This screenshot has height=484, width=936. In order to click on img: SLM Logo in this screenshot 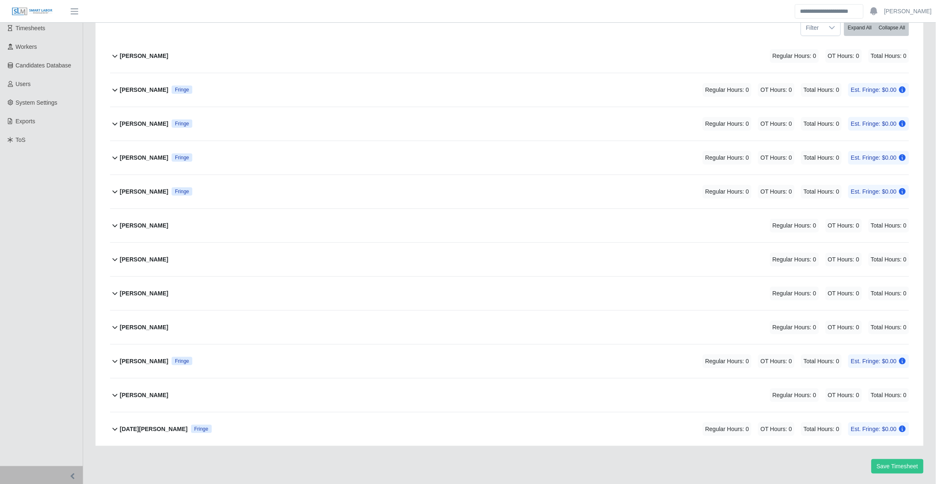, I will do `click(32, 12)`.